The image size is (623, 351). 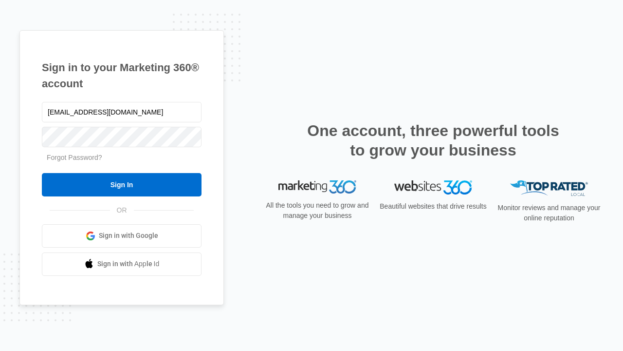 I want to click on input: Sign In, so click(x=122, y=185).